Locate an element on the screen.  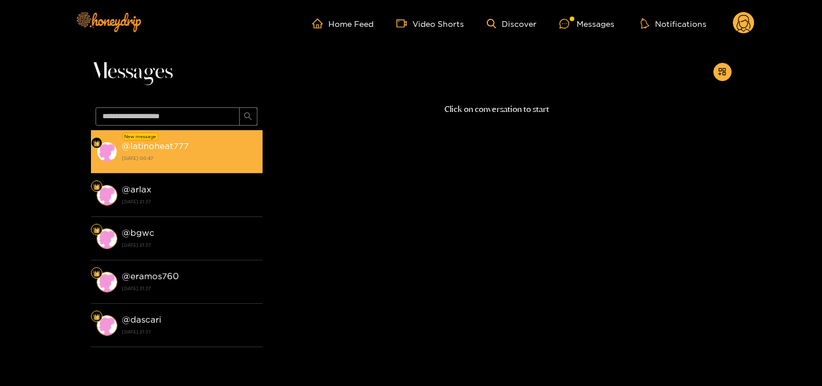
button: appstore-add is located at coordinates (722, 72).